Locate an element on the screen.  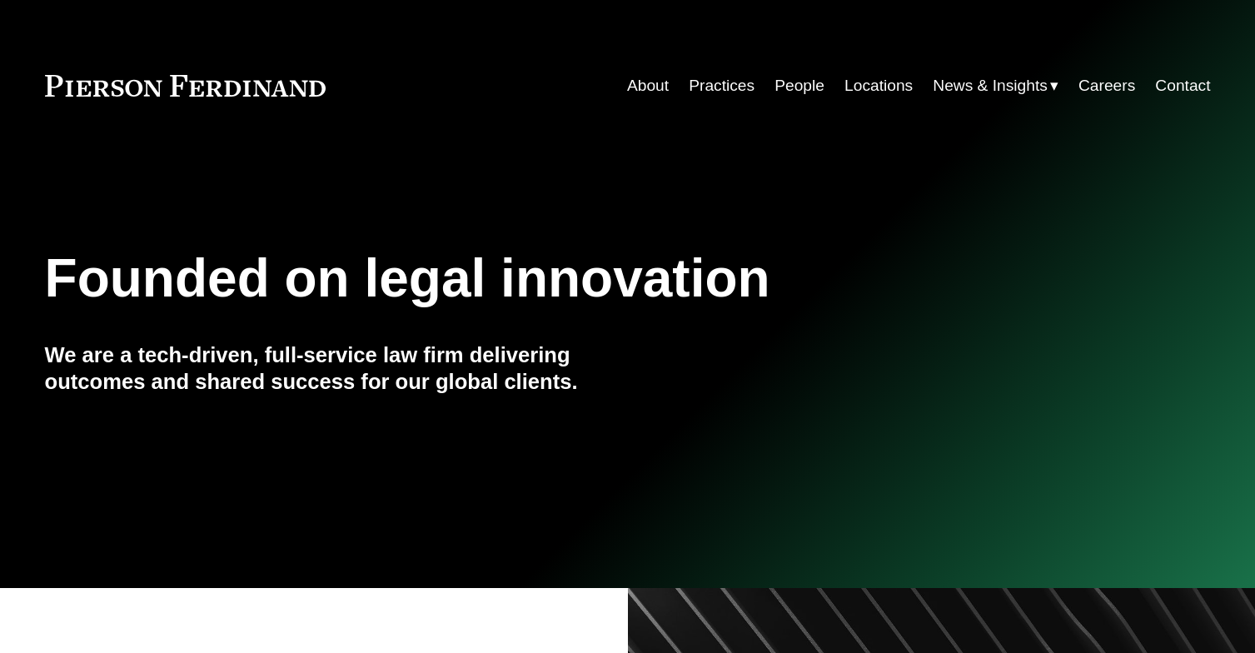
h1: Founded on legal innovation is located at coordinates (531, 278).